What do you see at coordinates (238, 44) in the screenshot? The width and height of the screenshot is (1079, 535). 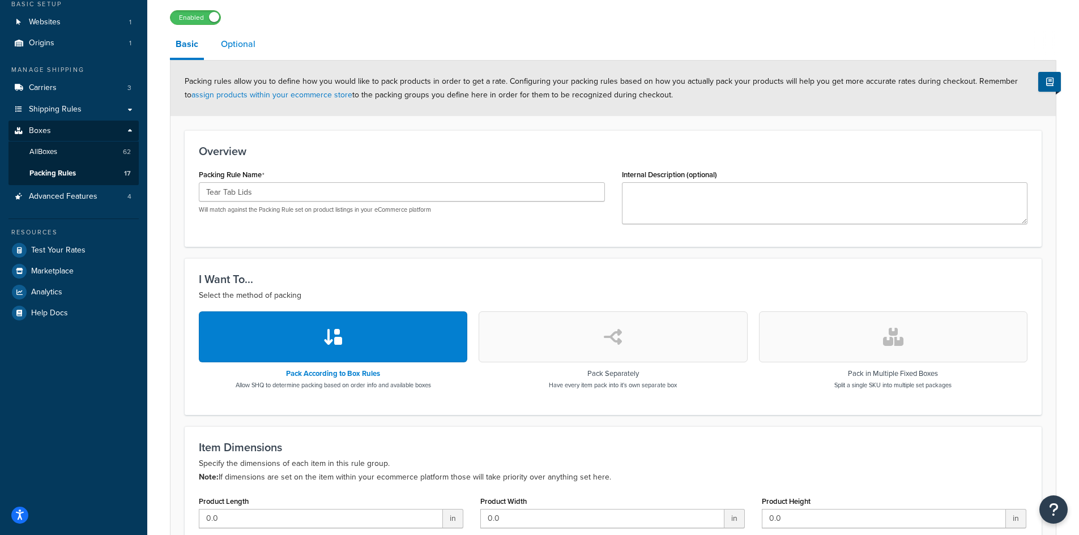 I see `a: Optional` at bounding box center [238, 44].